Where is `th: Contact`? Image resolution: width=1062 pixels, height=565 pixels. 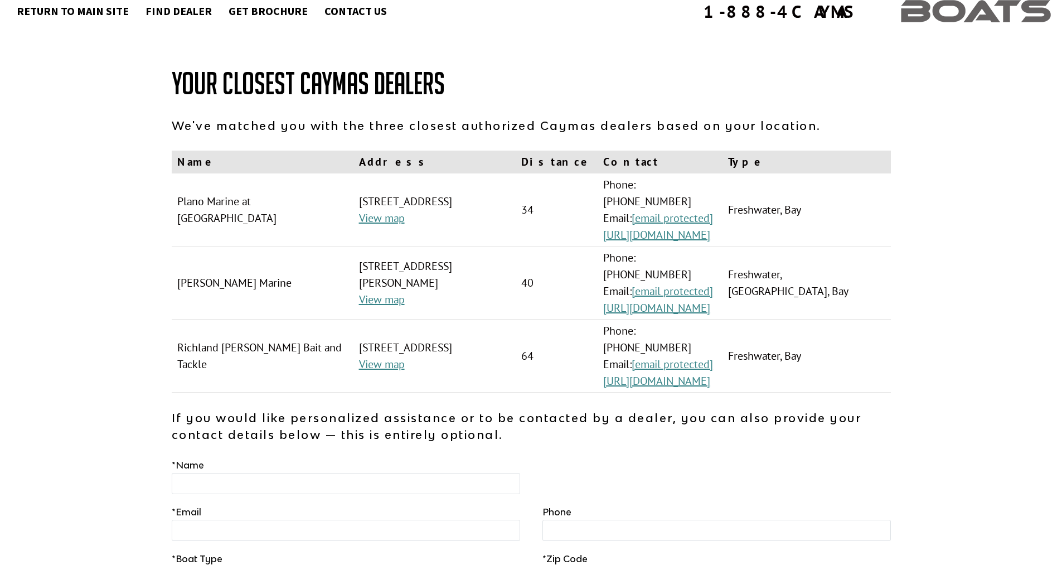
th: Contact is located at coordinates (660, 162).